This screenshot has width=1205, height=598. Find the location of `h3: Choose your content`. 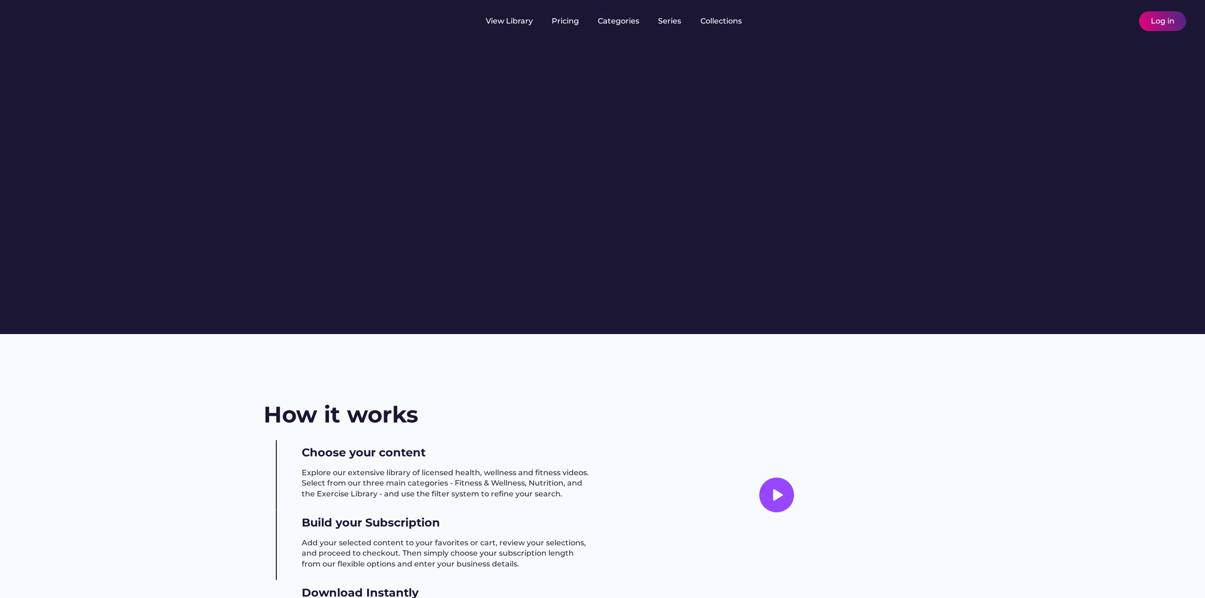

h3: Choose your content is located at coordinates (363, 453).